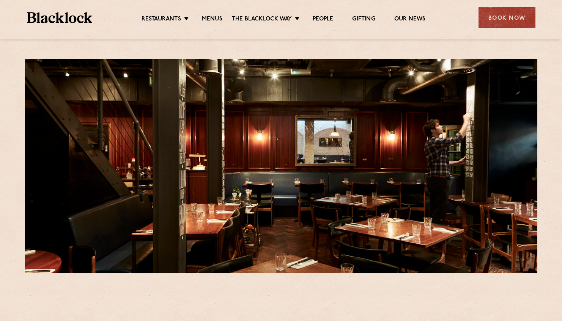 The image size is (562, 321). I want to click on a: Gifting, so click(363, 20).